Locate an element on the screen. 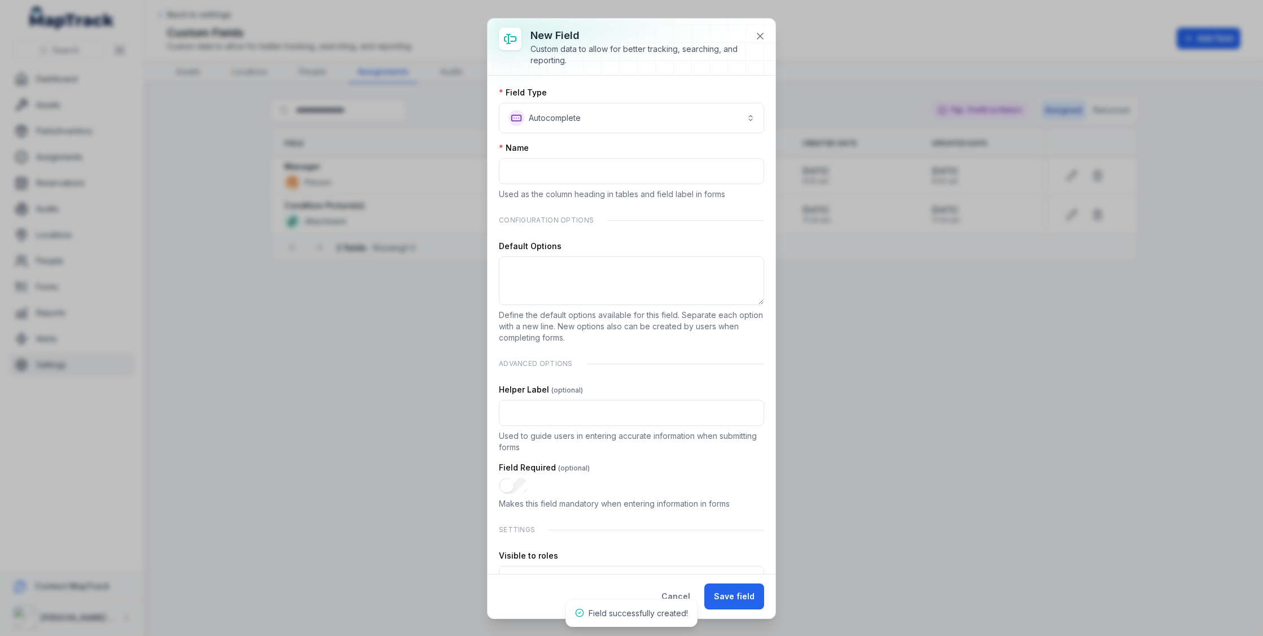  div: Advanced Options is located at coordinates (632, 364).